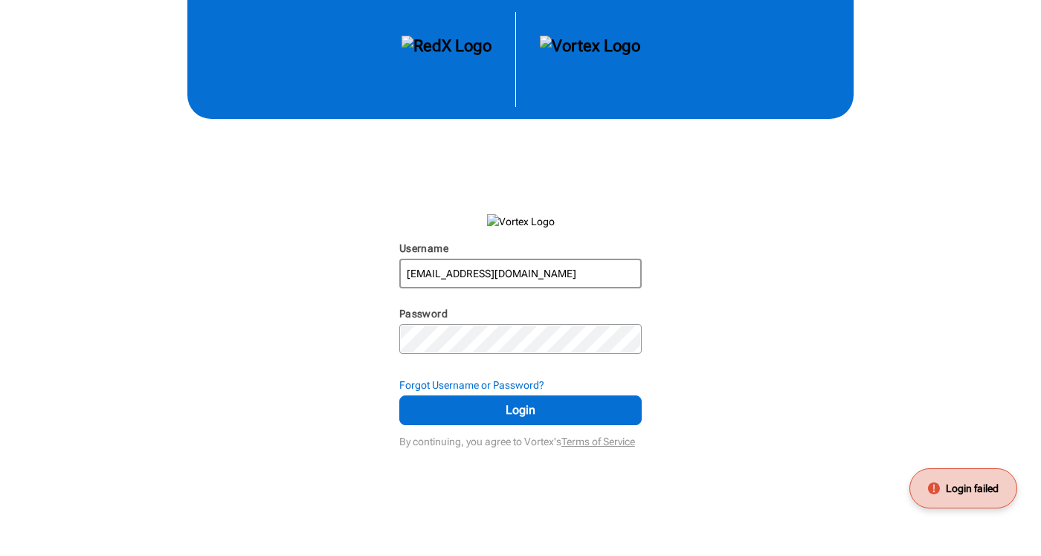  What do you see at coordinates (423, 314) in the screenshot?
I see `label: Password` at bounding box center [423, 314].